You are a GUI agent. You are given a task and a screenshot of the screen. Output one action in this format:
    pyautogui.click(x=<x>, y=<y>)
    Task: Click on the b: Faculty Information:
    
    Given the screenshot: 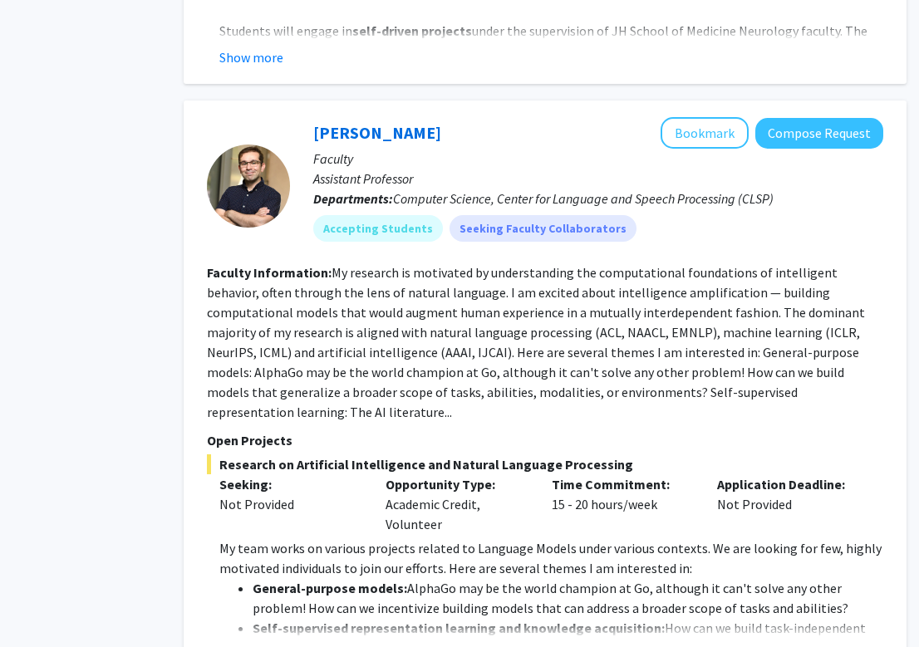 What is the action you would take?
    pyautogui.click(x=269, y=273)
    